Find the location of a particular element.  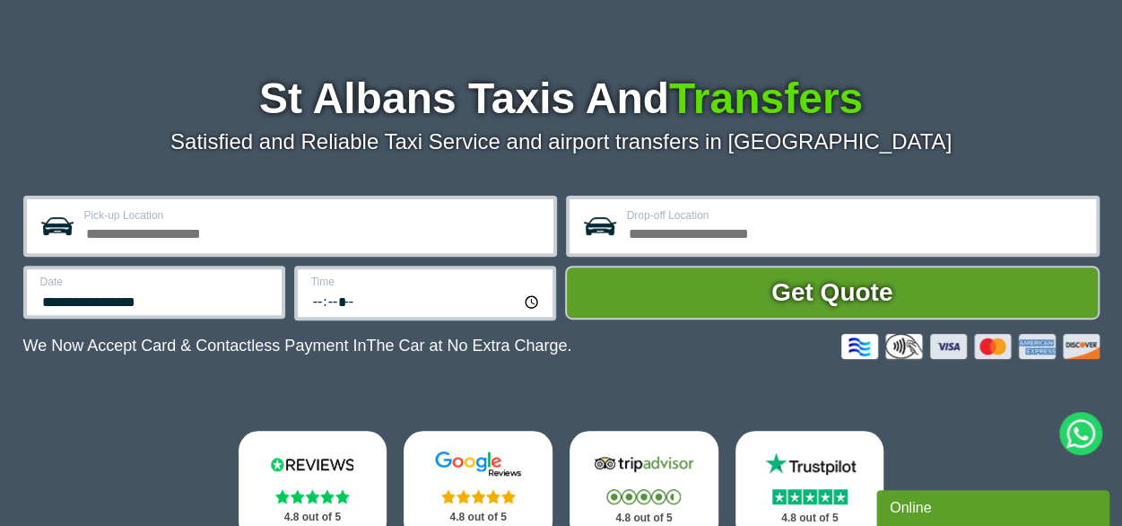

img: Google is located at coordinates (478, 464).